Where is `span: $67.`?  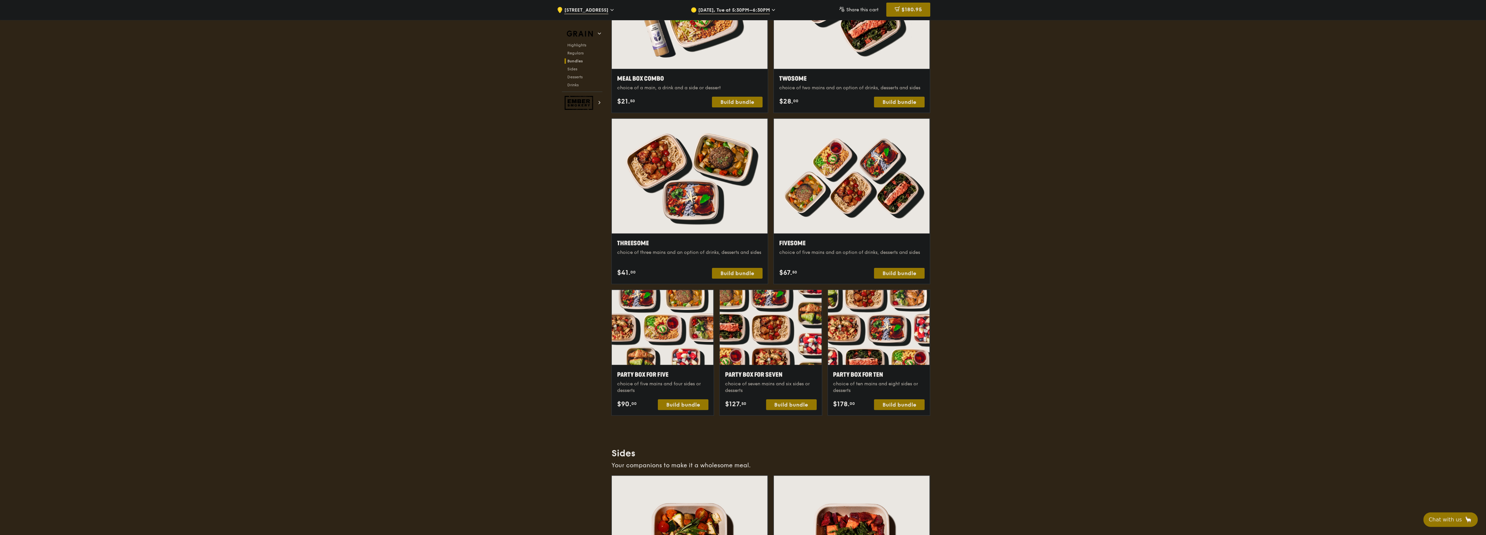
span: $67. is located at coordinates (786, 273).